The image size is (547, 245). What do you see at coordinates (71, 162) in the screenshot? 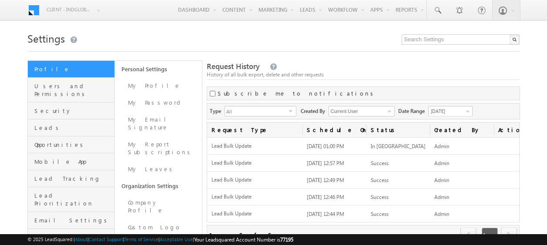
I see `a: Mobile App` at bounding box center [71, 162].